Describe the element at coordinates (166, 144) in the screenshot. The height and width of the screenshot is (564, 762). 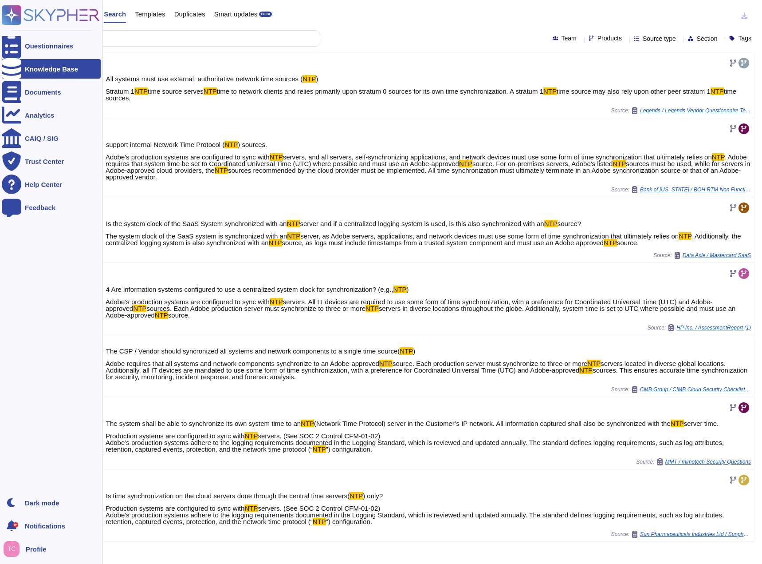
I see `span: support internal Network Time Protocol (` at that location.